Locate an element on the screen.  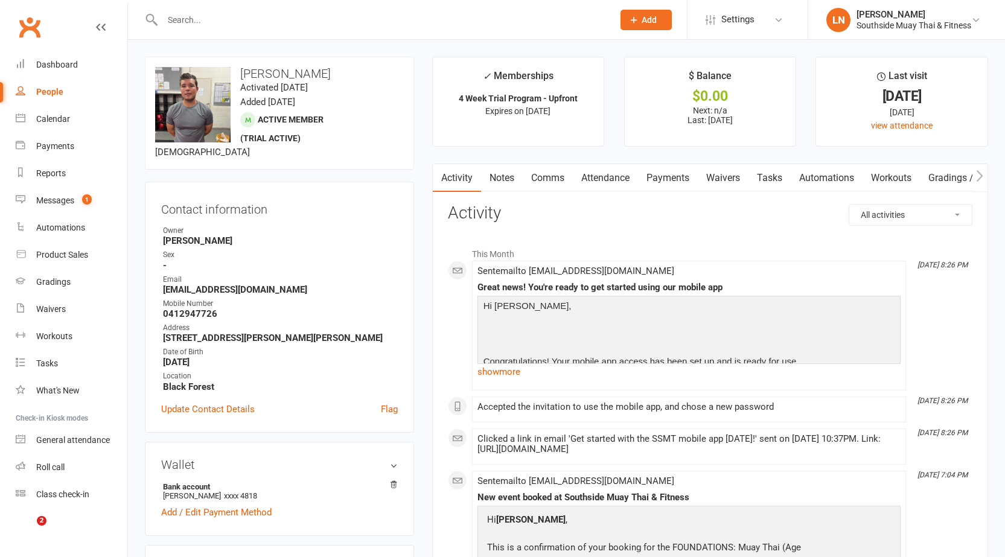
div: Southside Muay Thai & Fitness is located at coordinates (914, 25).